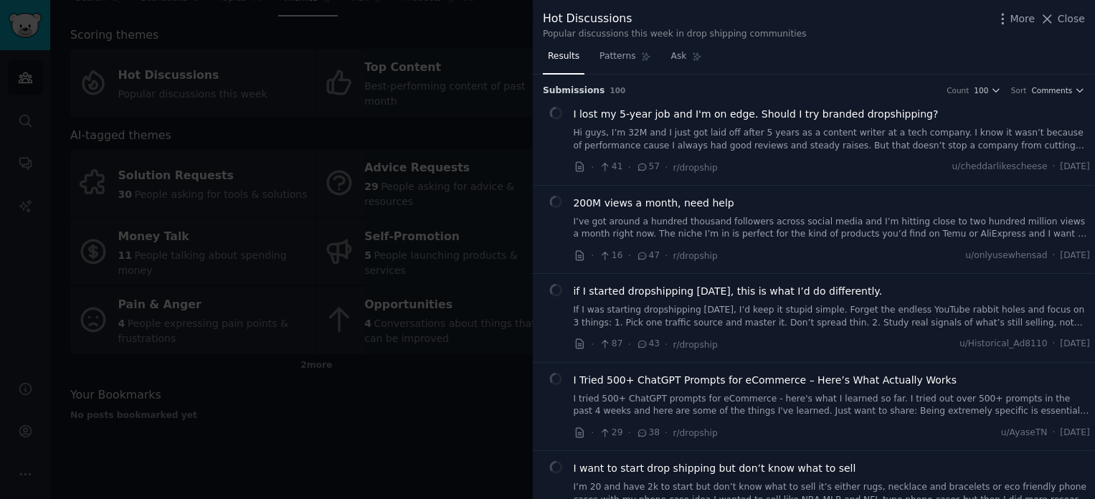  Describe the element at coordinates (1024, 433) in the screenshot. I see `span: u/AyaseTN` at that location.